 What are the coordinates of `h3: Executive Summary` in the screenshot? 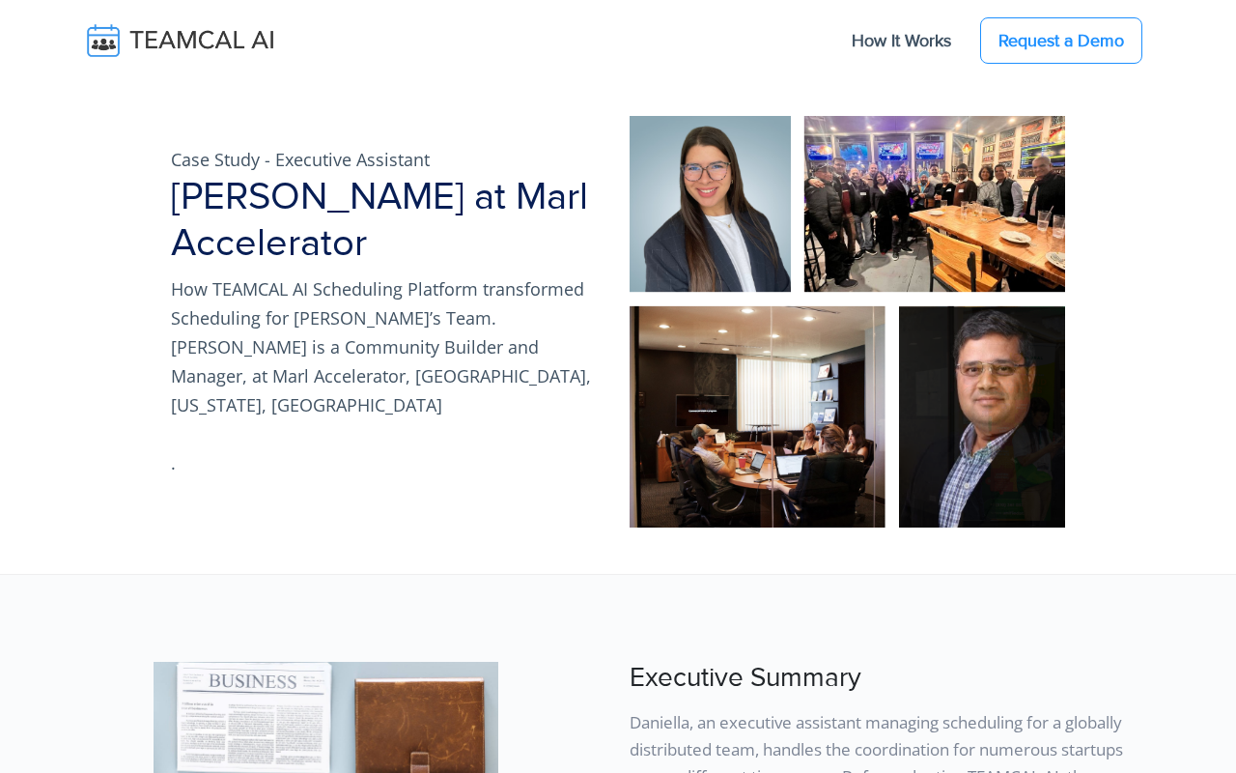 It's located at (894, 678).